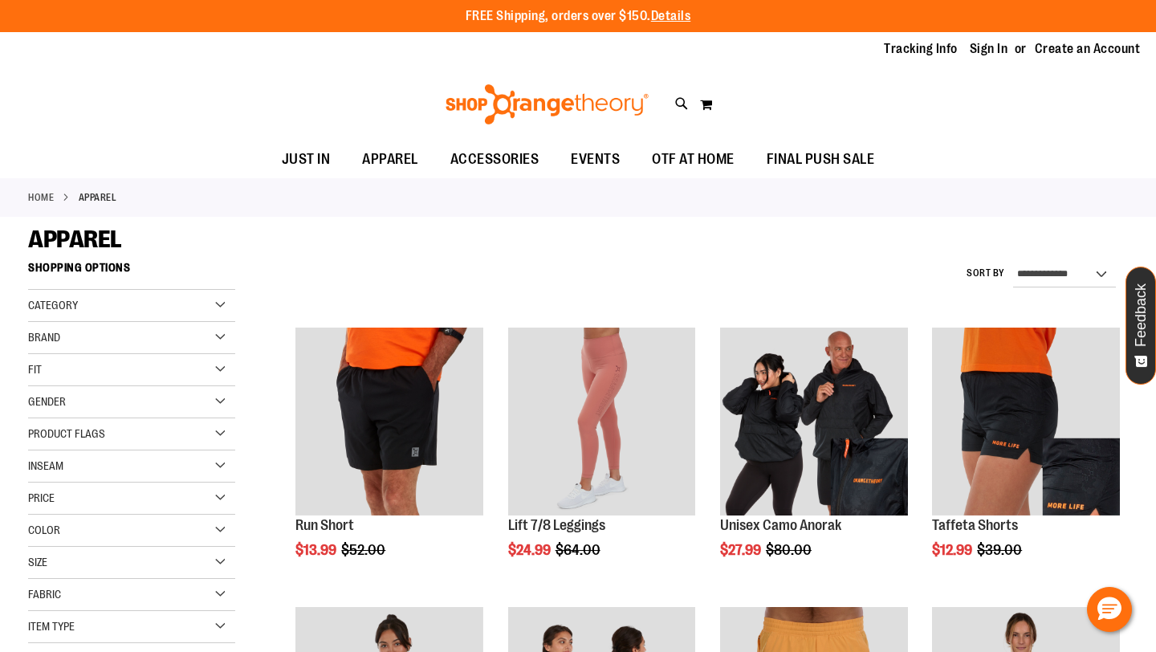 The image size is (1156, 652). Describe the element at coordinates (531, 550) in the screenshot. I see `span: $24.99` at that location.